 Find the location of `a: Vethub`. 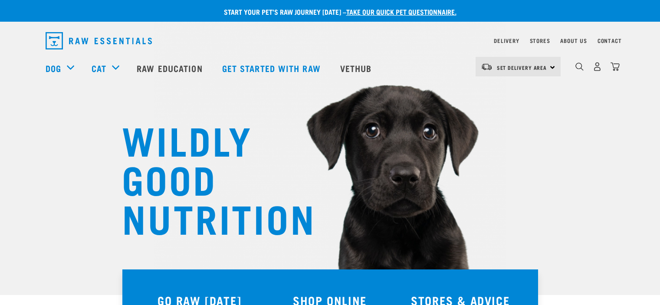

a: Vethub is located at coordinates (357, 68).